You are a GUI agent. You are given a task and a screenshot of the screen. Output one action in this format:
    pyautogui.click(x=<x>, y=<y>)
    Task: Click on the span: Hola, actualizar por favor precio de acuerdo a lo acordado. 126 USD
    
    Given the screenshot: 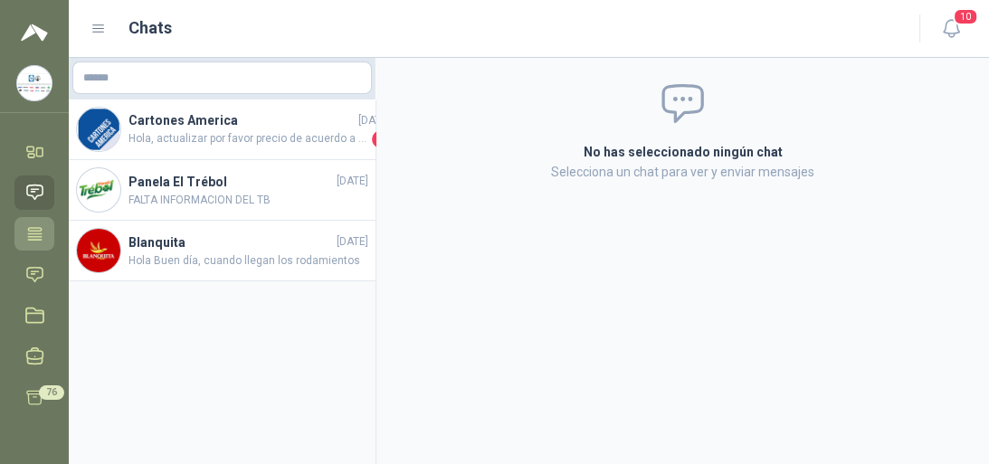 What is the action you would take?
    pyautogui.click(x=248, y=139)
    